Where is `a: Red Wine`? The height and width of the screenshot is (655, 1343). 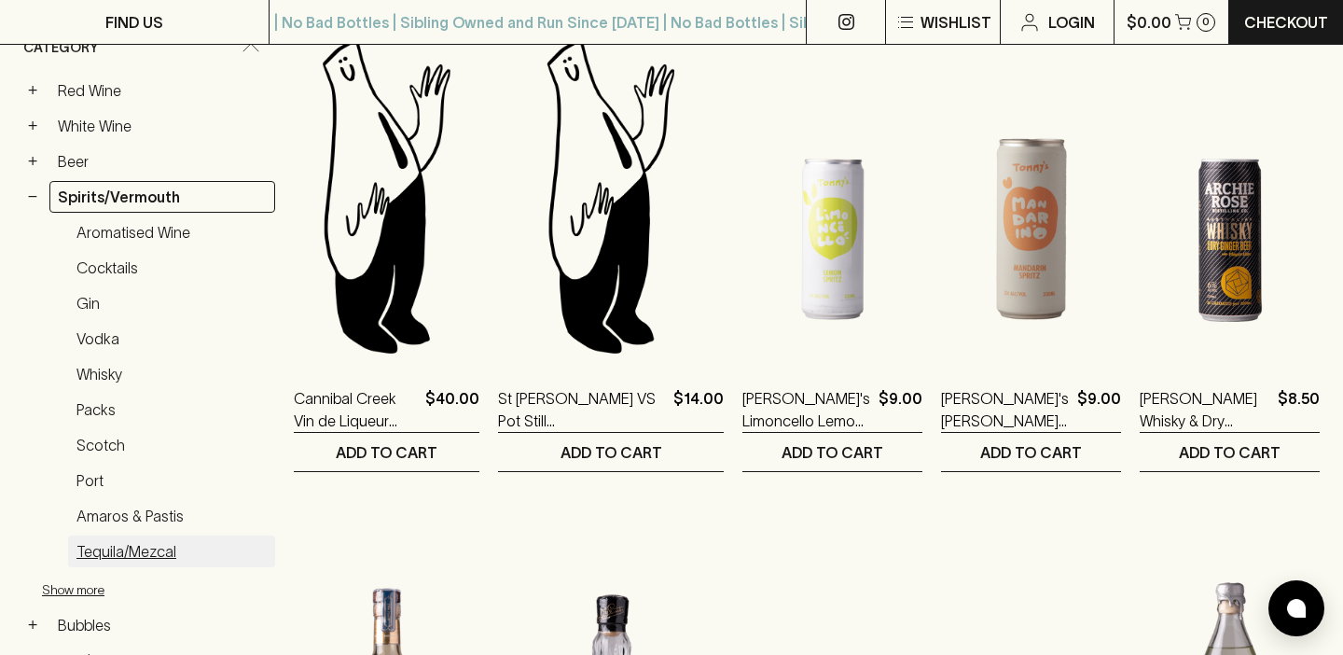
a: Red Wine is located at coordinates (162, 90).